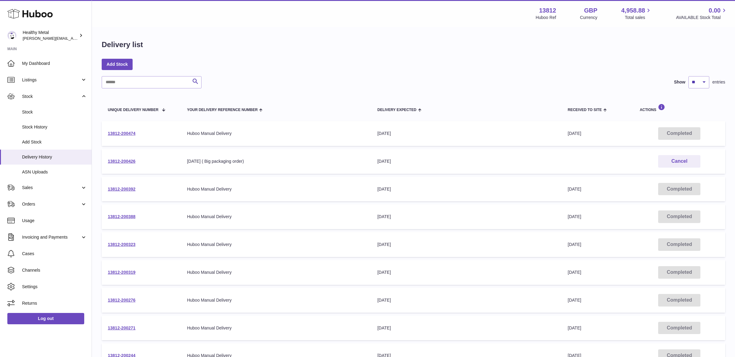 The width and height of the screenshot is (735, 357). I want to click on strong: GBP, so click(590, 10).